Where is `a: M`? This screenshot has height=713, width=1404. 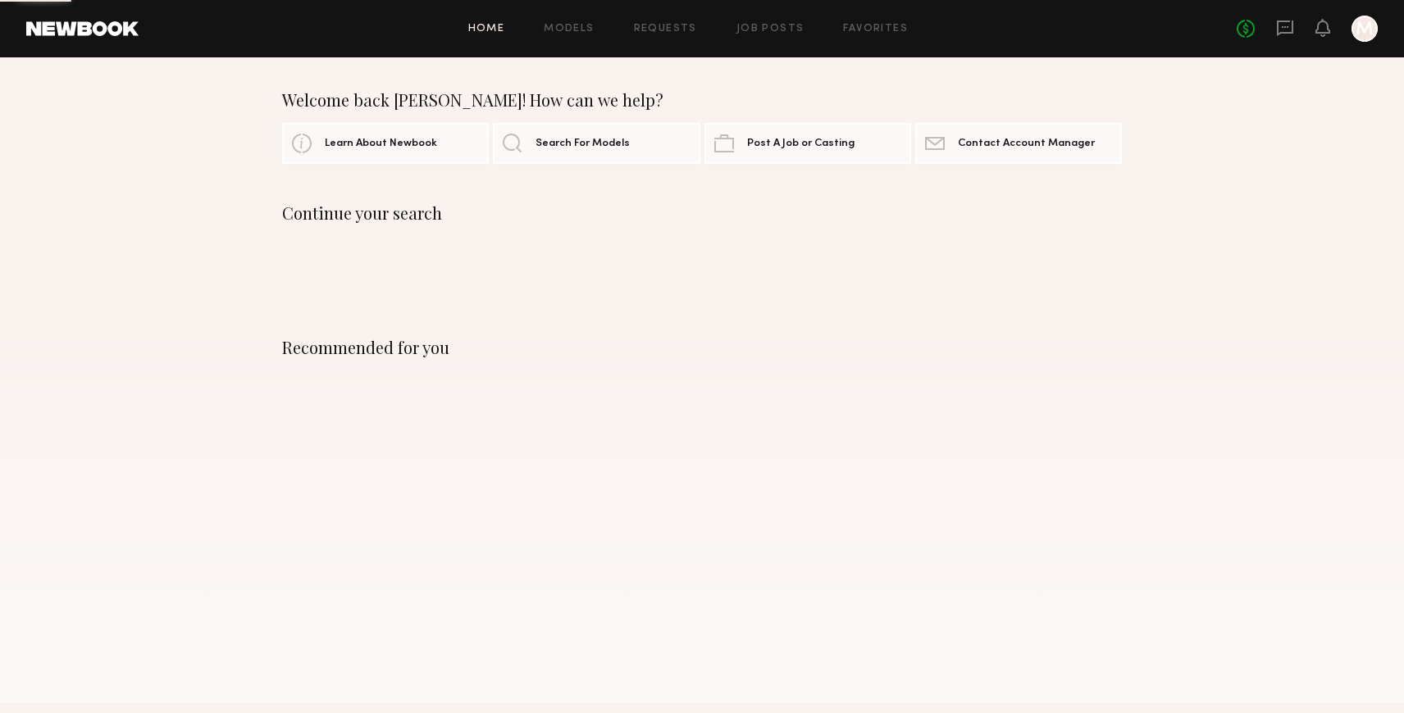 a: M is located at coordinates (1364, 29).